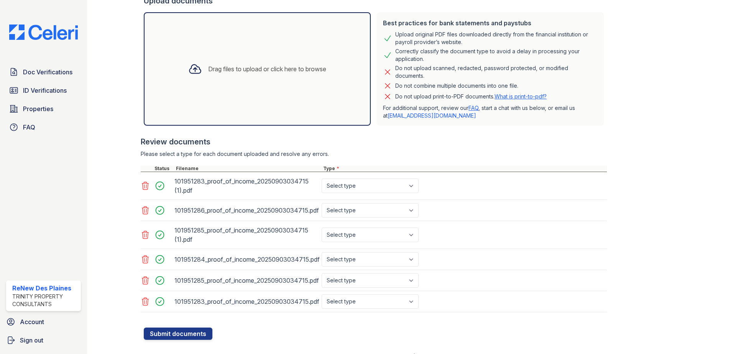 The width and height of the screenshot is (733, 354). What do you see at coordinates (248, 169) in the screenshot?
I see `div: Filename` at bounding box center [248, 169].